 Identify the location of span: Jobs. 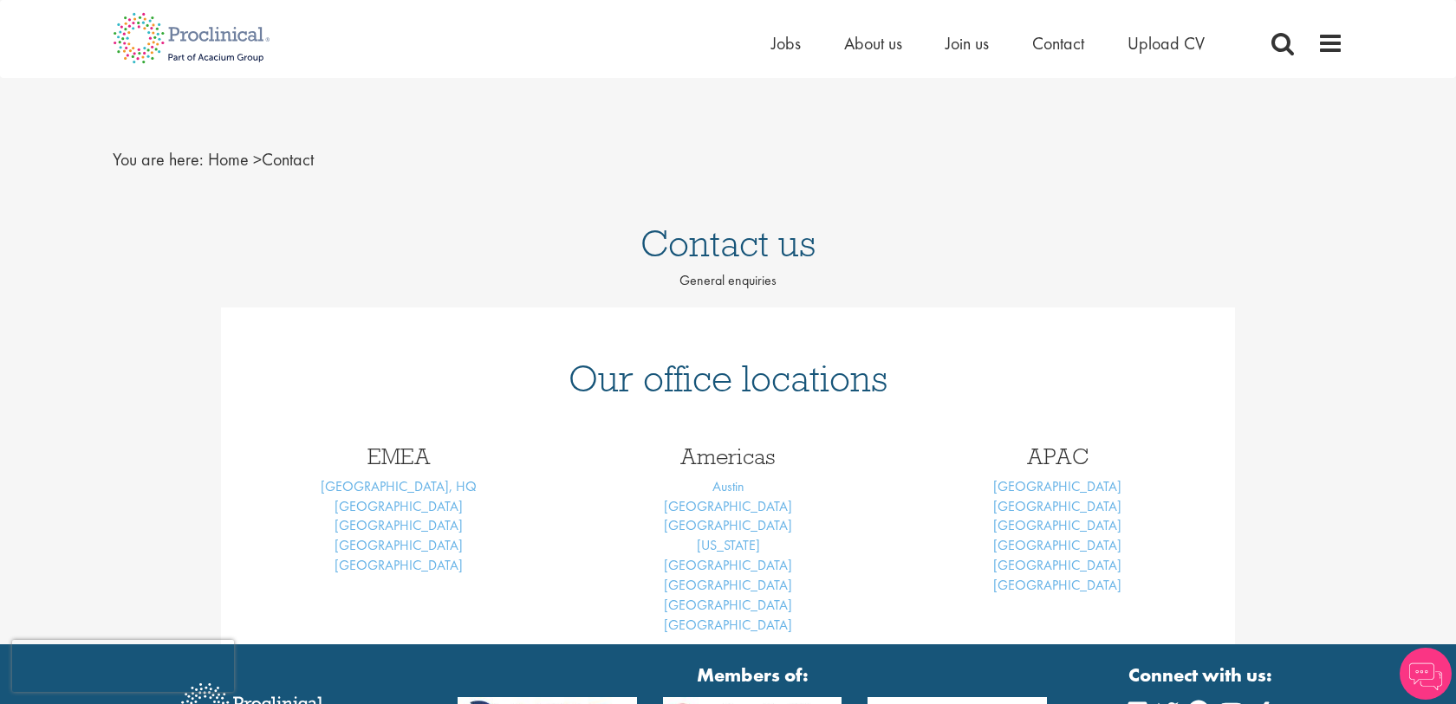
(786, 43).